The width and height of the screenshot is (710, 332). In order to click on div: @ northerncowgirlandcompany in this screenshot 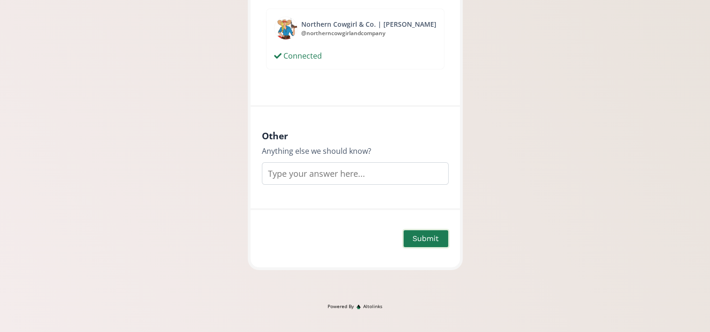, I will do `click(369, 33)`.